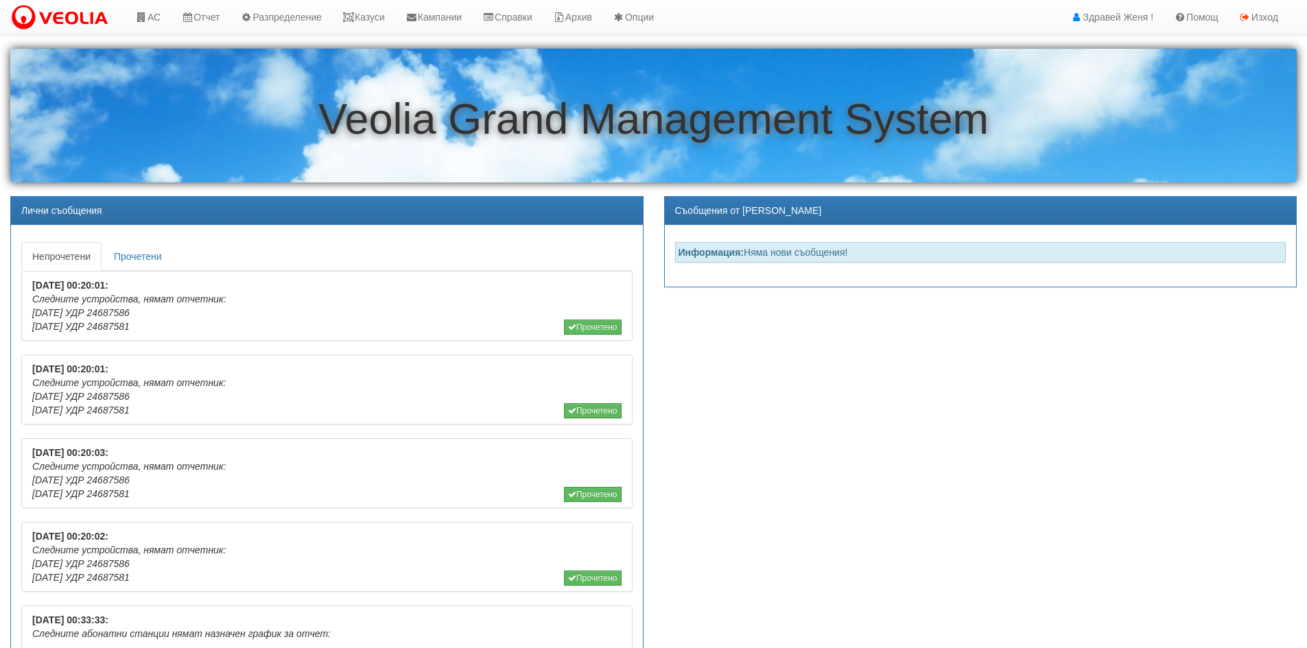 The width and height of the screenshot is (1307, 648). I want to click on img: VeoliaLogo.png, so click(62, 18).